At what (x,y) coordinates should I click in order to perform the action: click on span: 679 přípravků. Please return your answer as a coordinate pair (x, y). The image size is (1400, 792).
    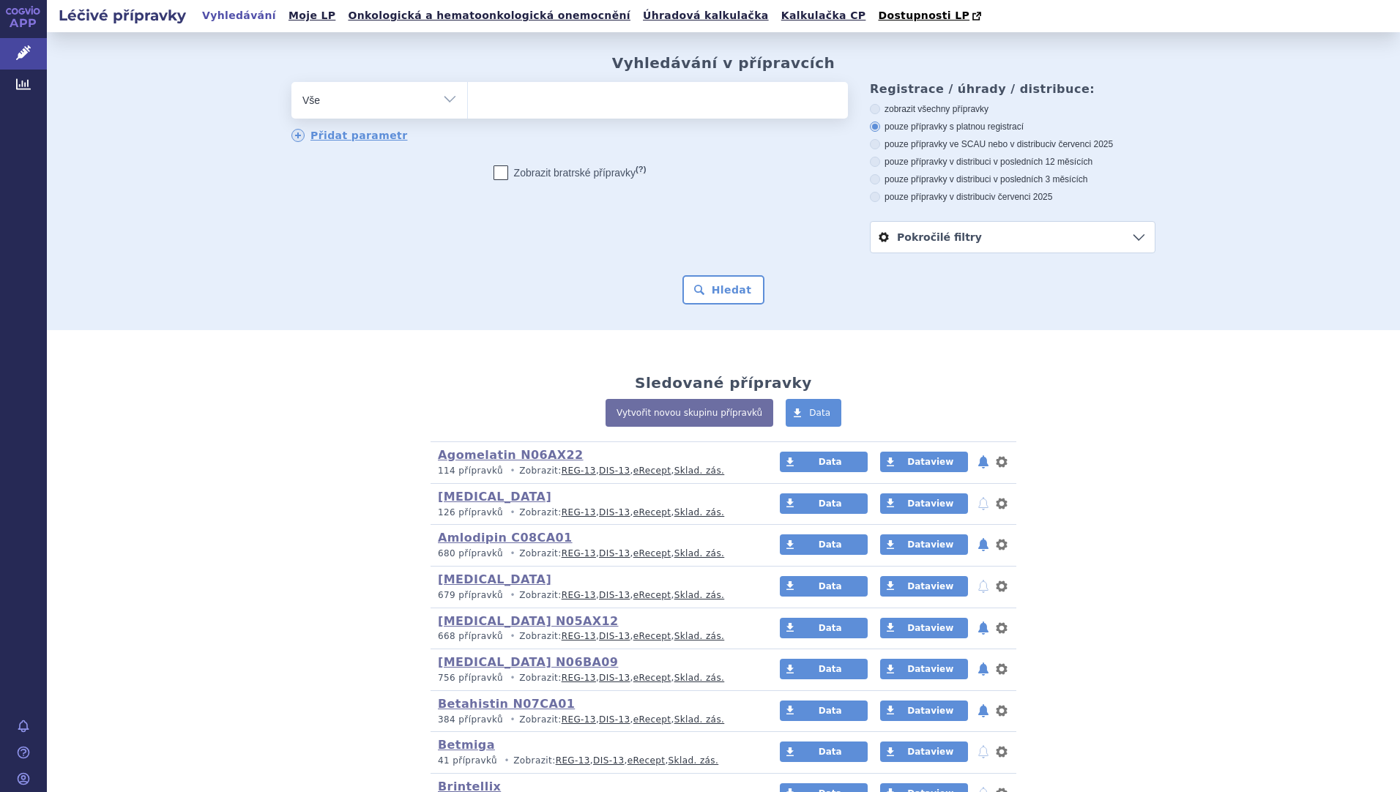
    Looking at the image, I should click on (470, 595).